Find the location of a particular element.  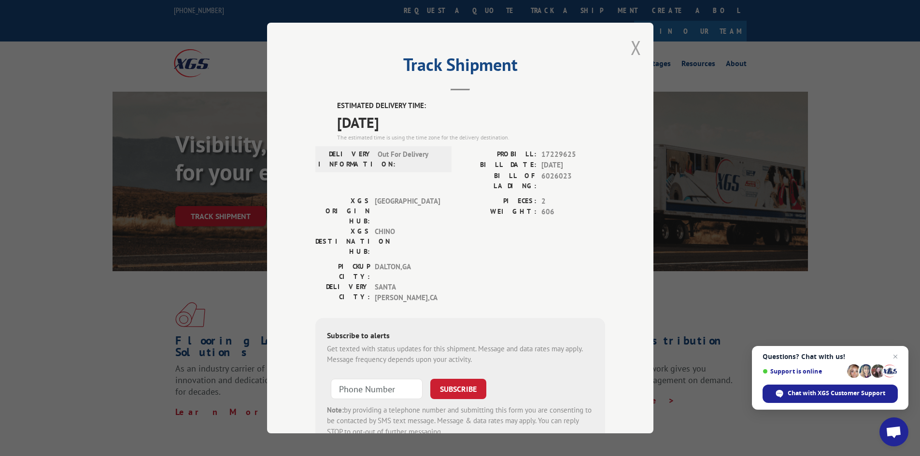

div: The estimated time is using the time zone for the delivery destination. is located at coordinates (471, 138).